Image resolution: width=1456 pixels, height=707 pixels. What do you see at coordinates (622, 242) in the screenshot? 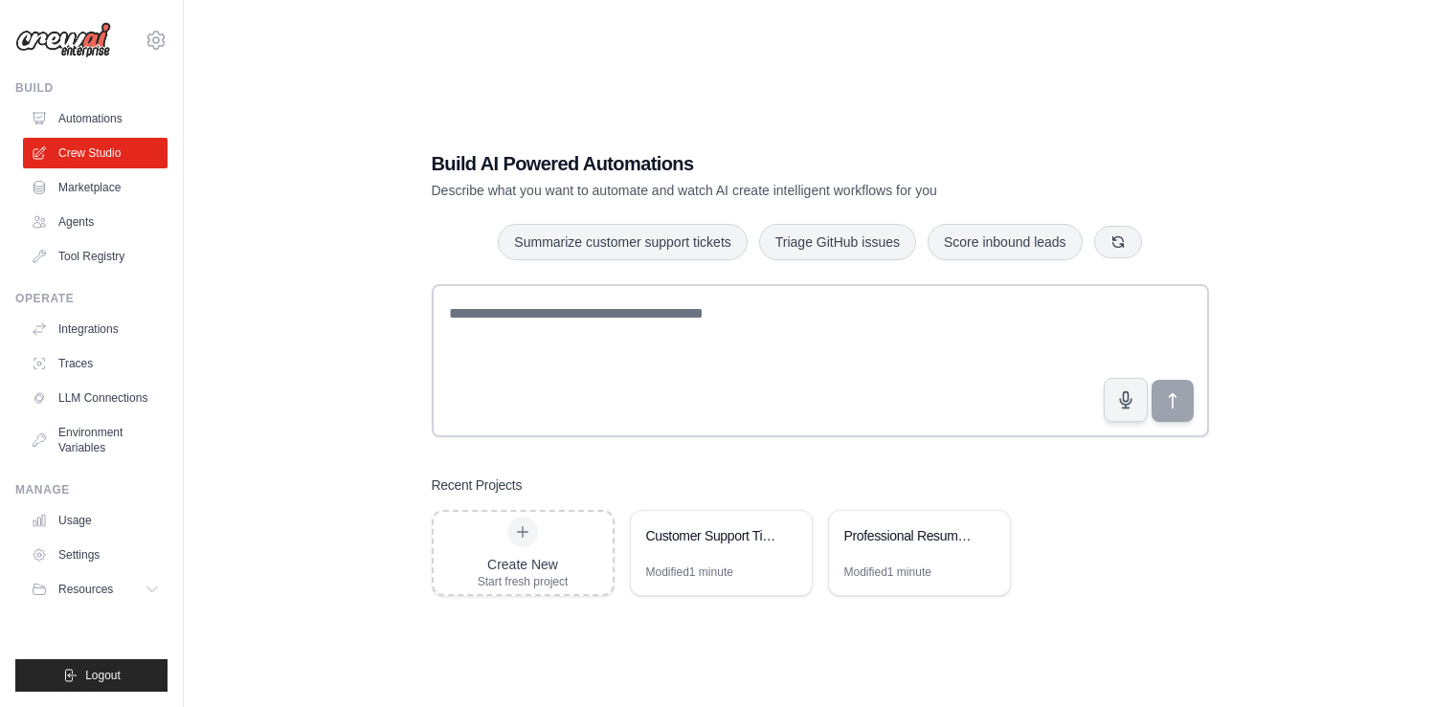
I see `button: Summarize customer support tickets` at bounding box center [622, 242].